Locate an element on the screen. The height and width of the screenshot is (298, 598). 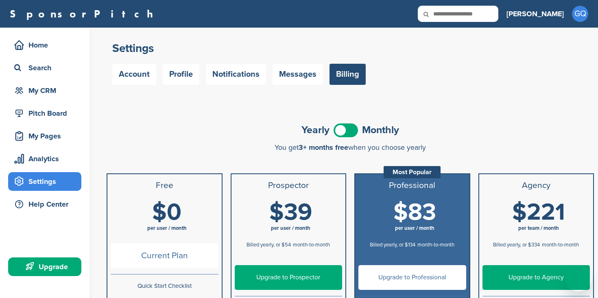
div: You get when you choose yearly is located at coordinates (350, 148).